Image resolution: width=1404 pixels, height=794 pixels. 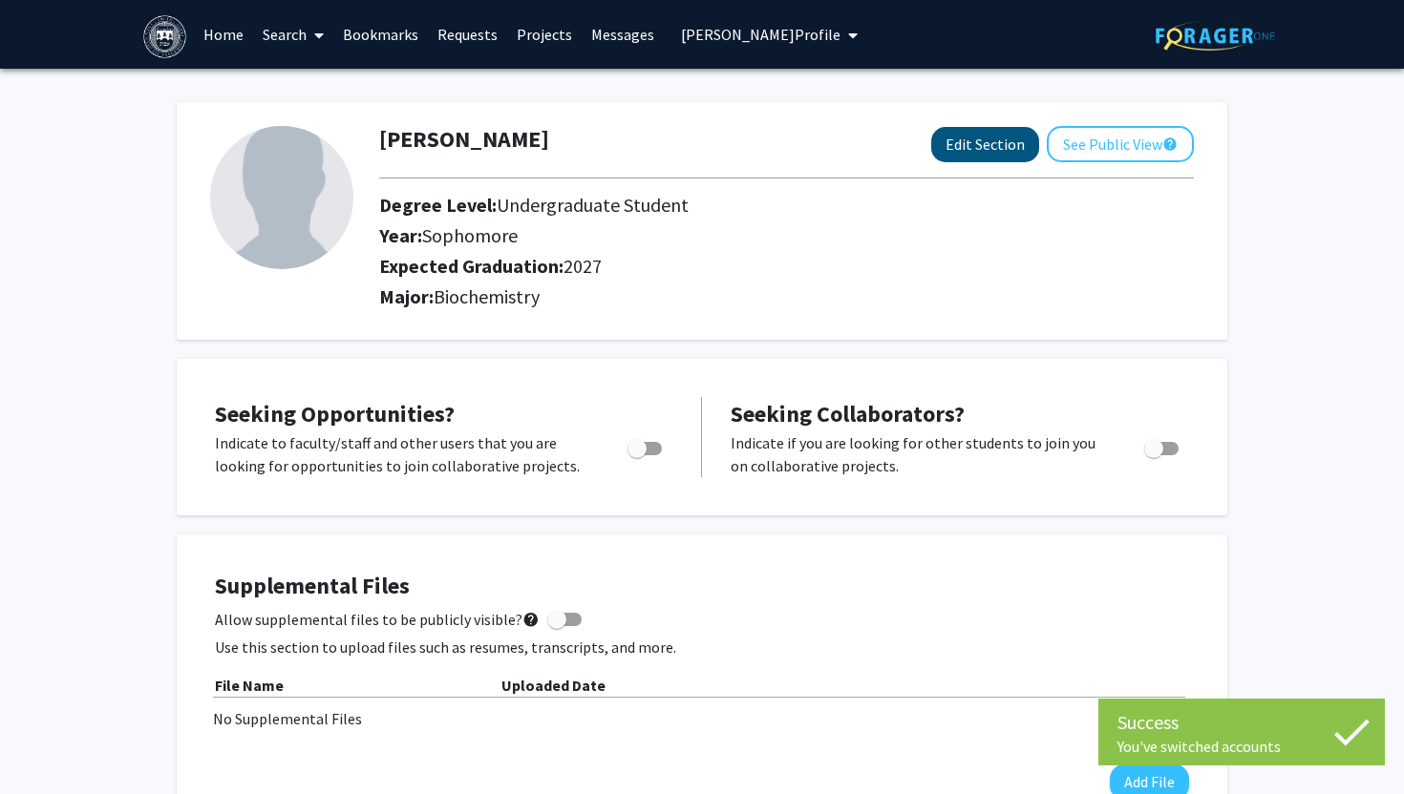 I want to click on h4: Supplemental Files, so click(x=702, y=586).